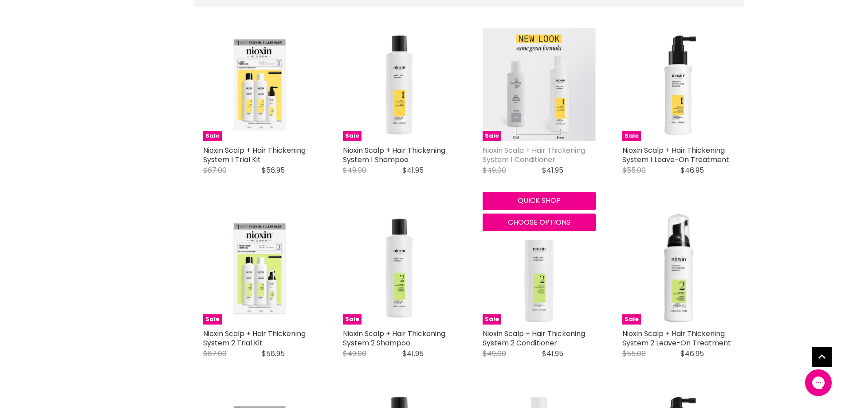 The image size is (845, 408). I want to click on button: Choose options, so click(539, 222).